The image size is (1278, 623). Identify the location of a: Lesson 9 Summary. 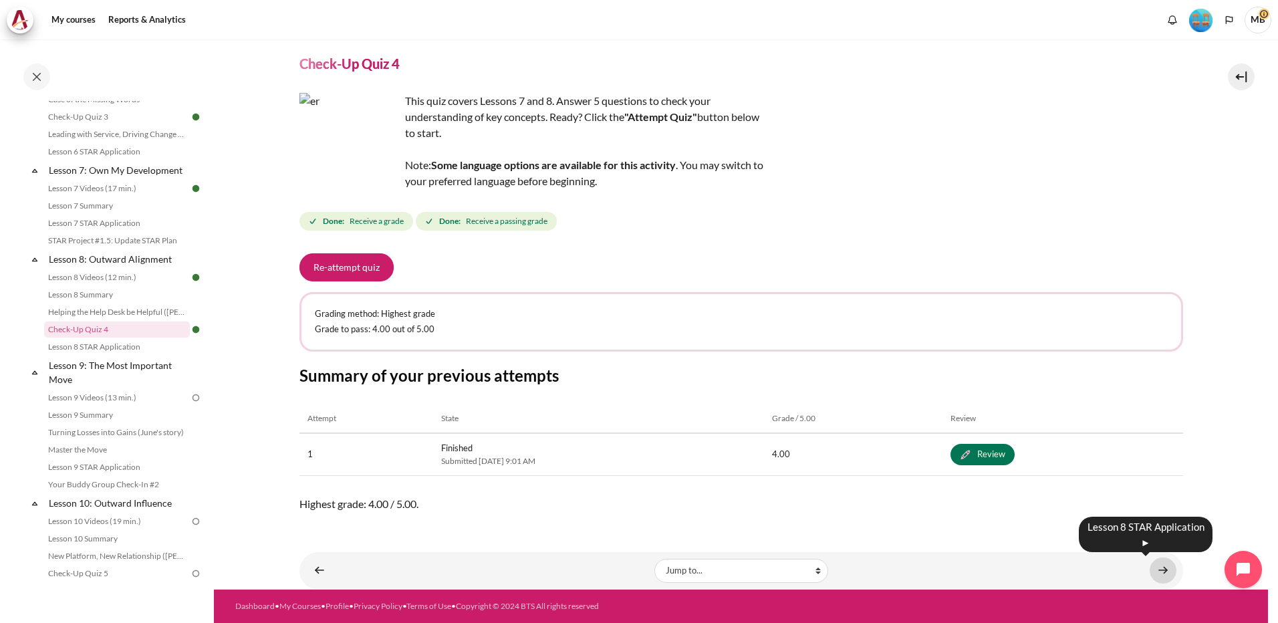
(117, 415).